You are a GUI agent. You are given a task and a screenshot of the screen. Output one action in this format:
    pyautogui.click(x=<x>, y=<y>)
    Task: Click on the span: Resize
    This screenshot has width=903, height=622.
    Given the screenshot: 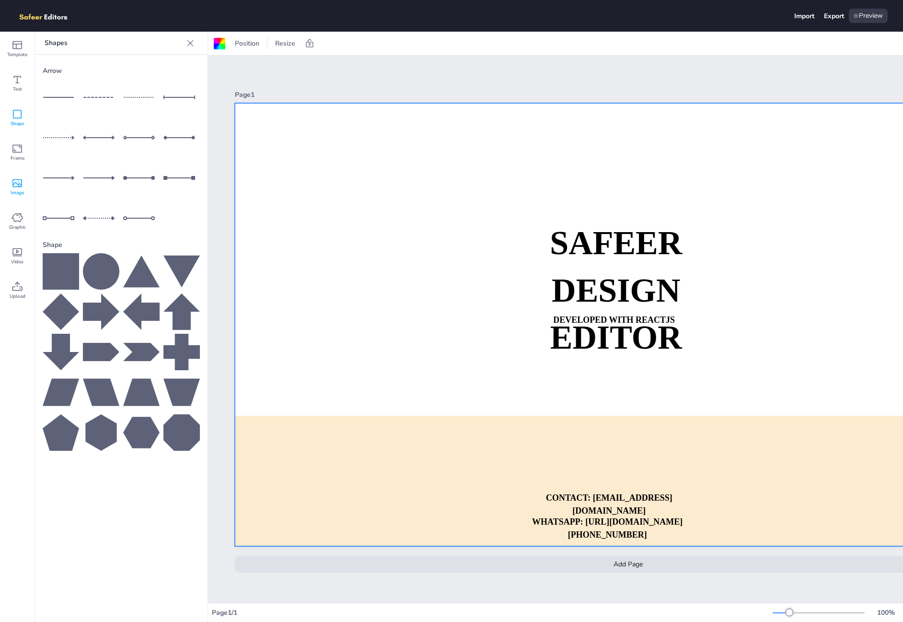 What is the action you would take?
    pyautogui.click(x=285, y=43)
    